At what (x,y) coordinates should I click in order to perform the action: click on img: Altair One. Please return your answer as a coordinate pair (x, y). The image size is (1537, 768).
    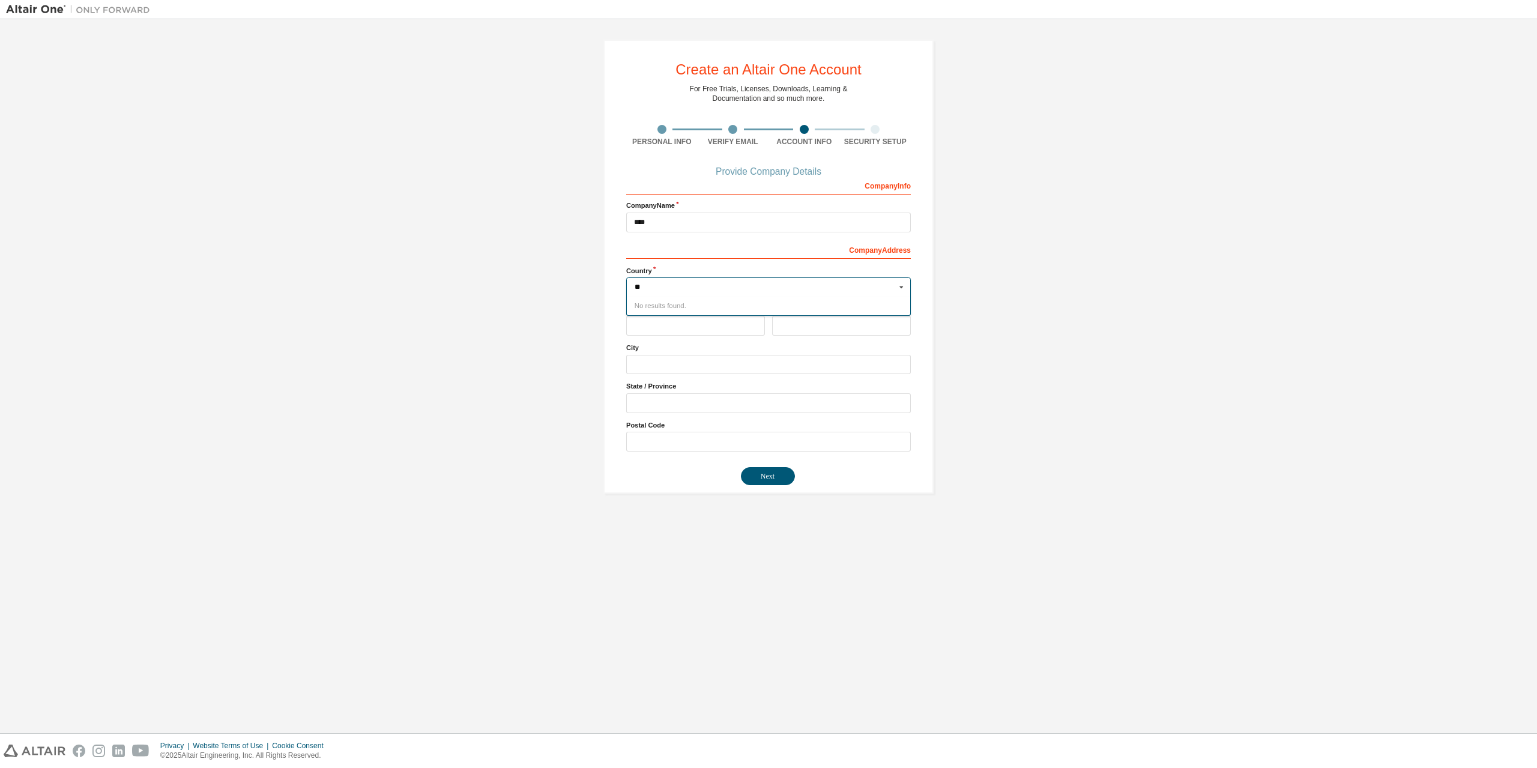
    Looking at the image, I should click on (81, 10).